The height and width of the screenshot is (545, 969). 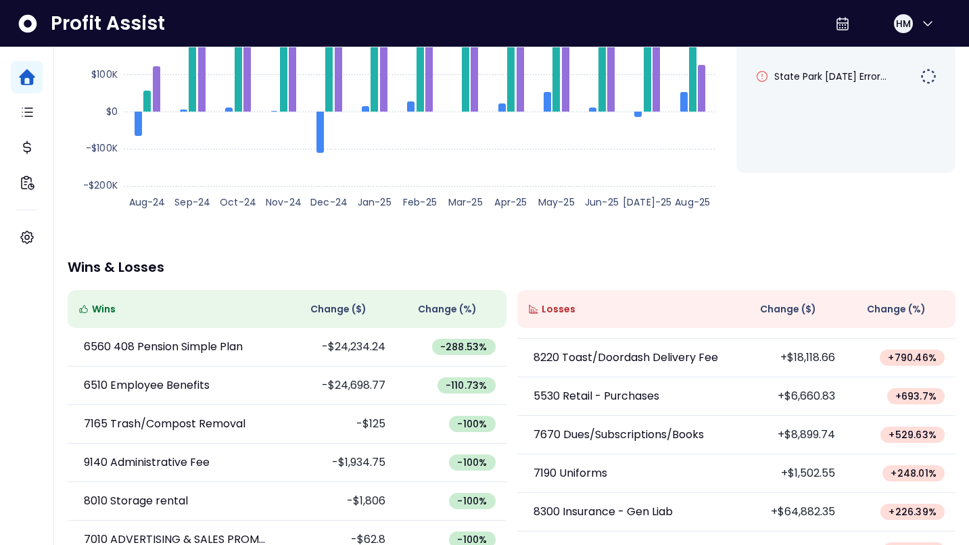 What do you see at coordinates (341, 347) in the screenshot?
I see `td: -$24,234.24` at bounding box center [341, 347].